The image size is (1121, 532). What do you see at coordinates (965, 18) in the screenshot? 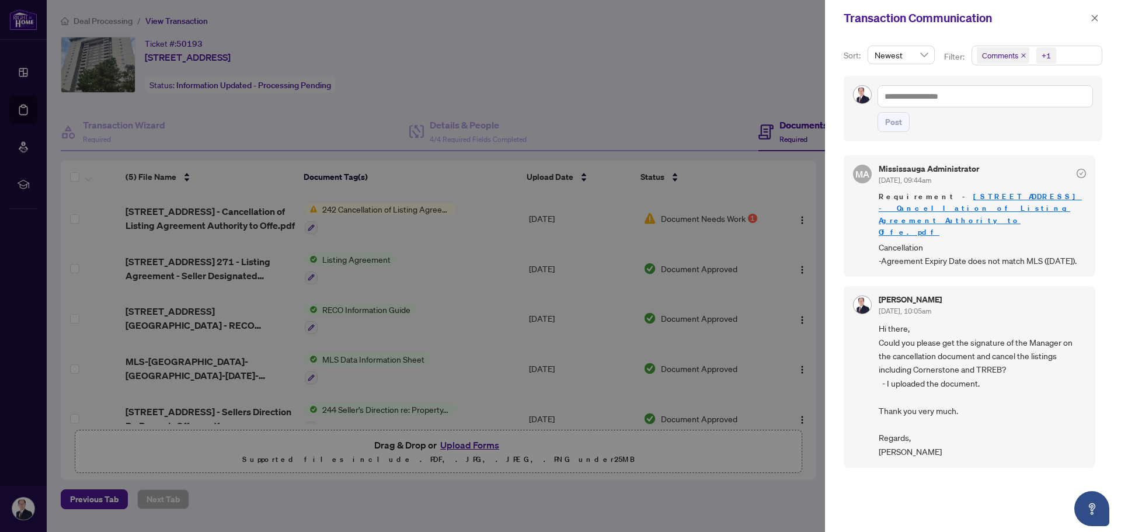
I see `div: Transaction Communication` at bounding box center [965, 18].